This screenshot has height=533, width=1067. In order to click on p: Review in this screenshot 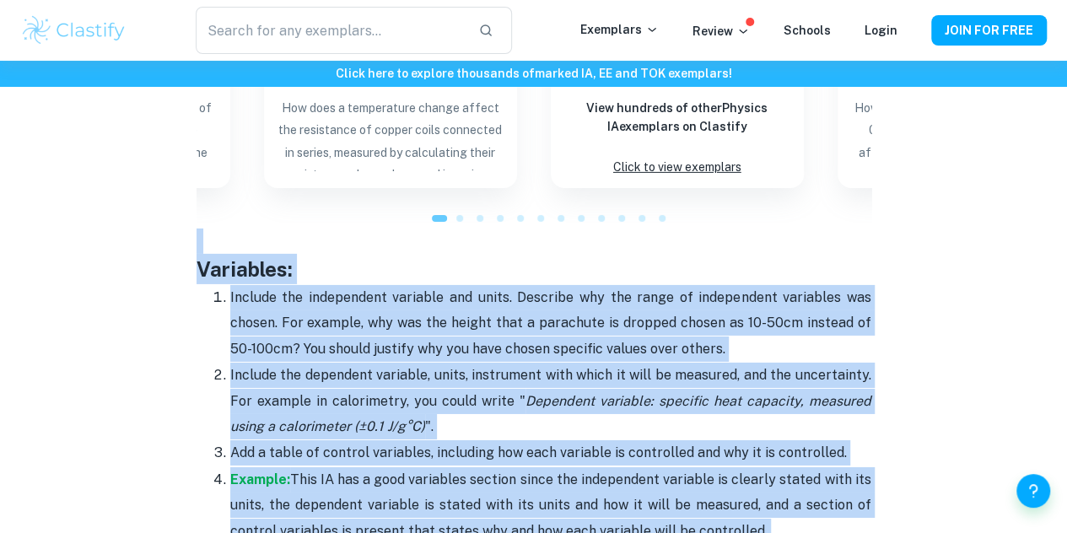, I will do `click(721, 31)`.